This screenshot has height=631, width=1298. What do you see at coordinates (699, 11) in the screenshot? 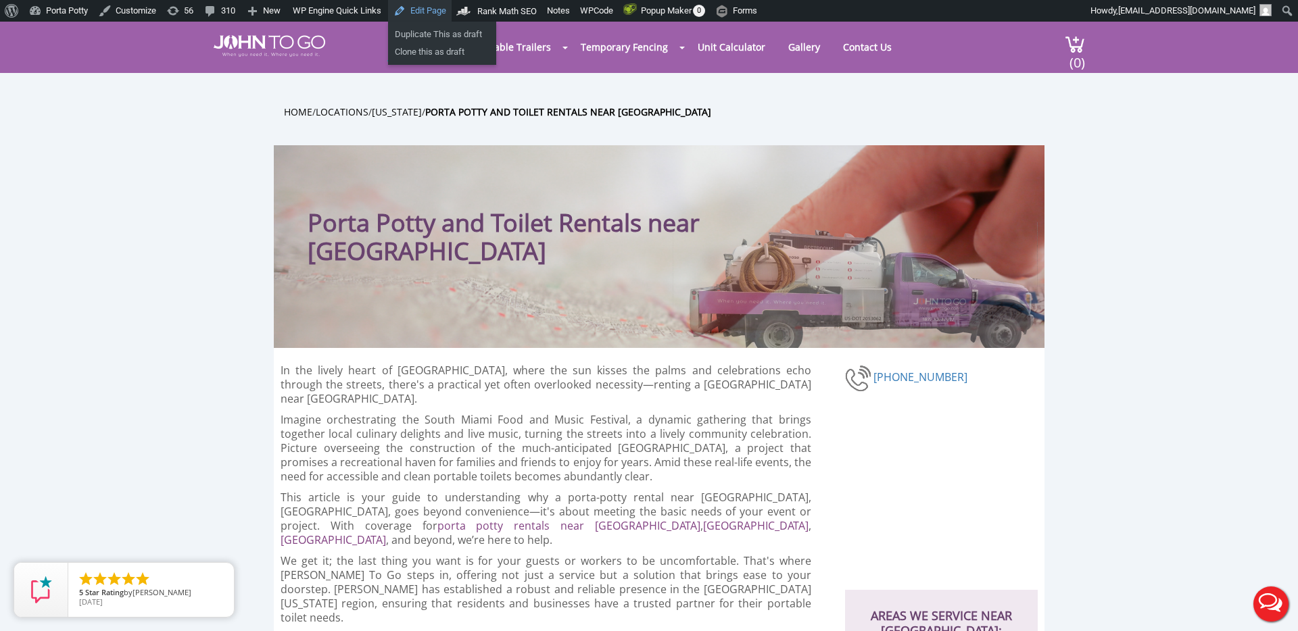
I see `span: 0` at bounding box center [699, 11].